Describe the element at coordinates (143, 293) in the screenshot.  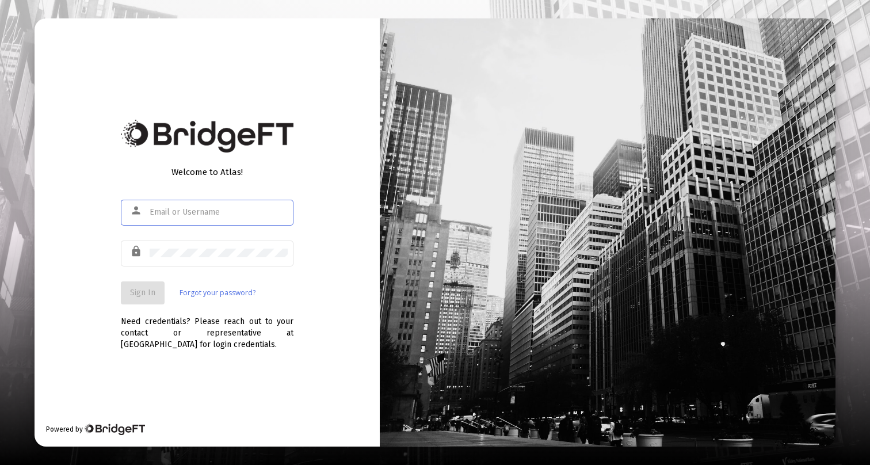
I see `button: Sign In` at that location.